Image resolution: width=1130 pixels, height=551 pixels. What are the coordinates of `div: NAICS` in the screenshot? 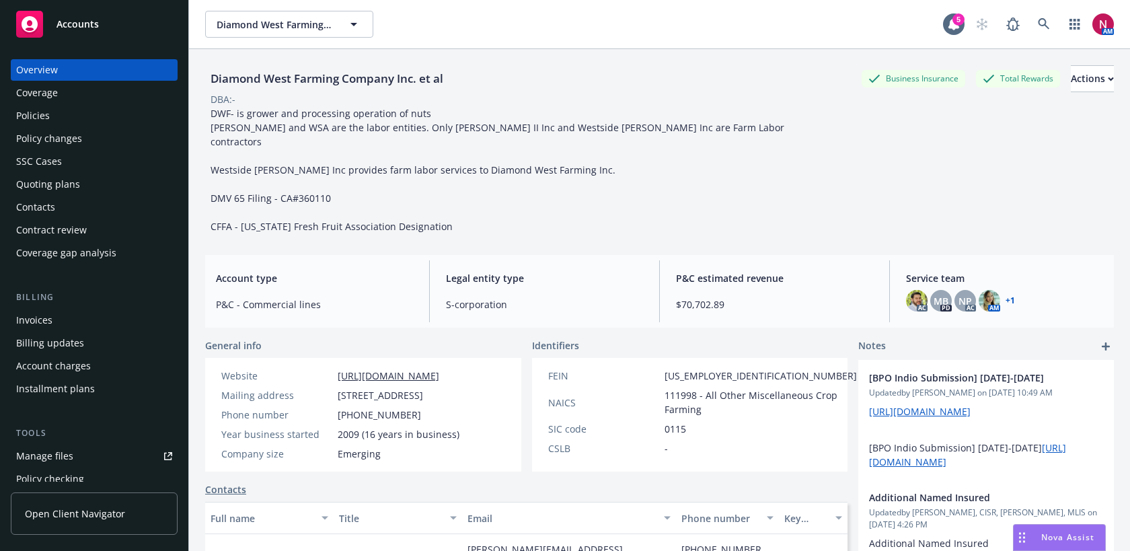 It's located at (603, 402).